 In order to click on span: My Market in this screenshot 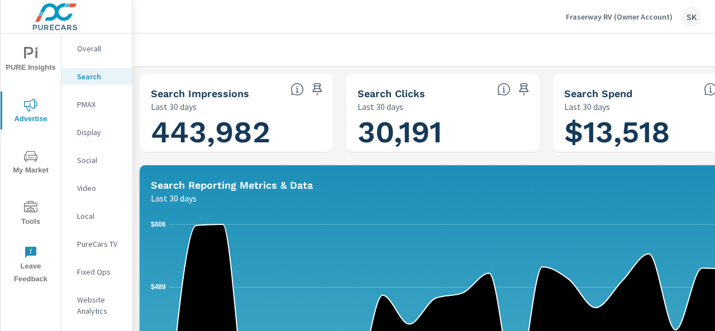, I will do `click(31, 163)`.